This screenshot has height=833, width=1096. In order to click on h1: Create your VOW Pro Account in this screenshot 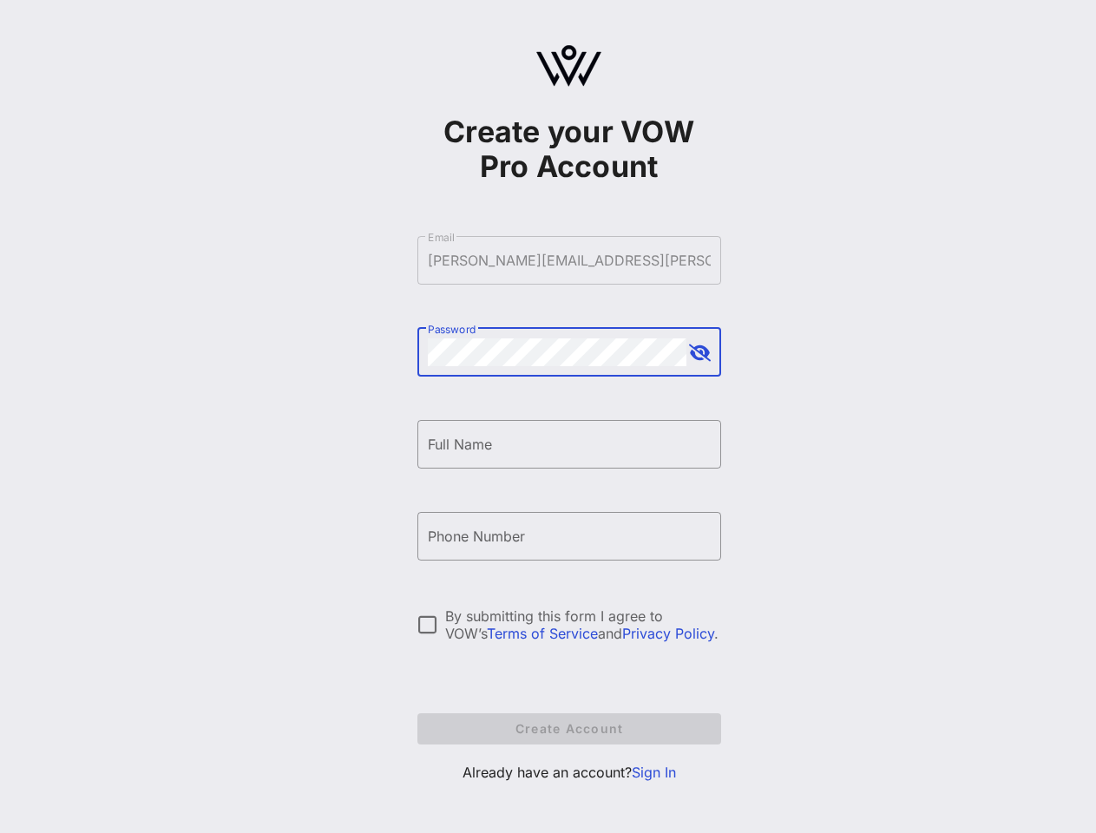, I will do `click(569, 149)`.